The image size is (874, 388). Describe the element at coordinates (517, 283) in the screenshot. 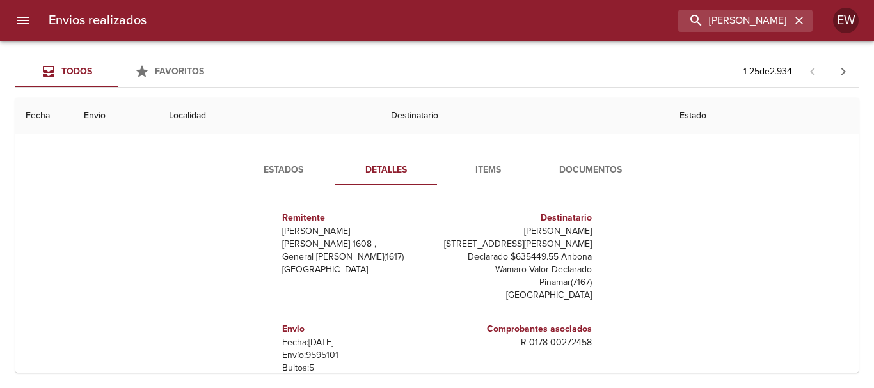

I see `p: Pinamar ( 7167 )` at that location.